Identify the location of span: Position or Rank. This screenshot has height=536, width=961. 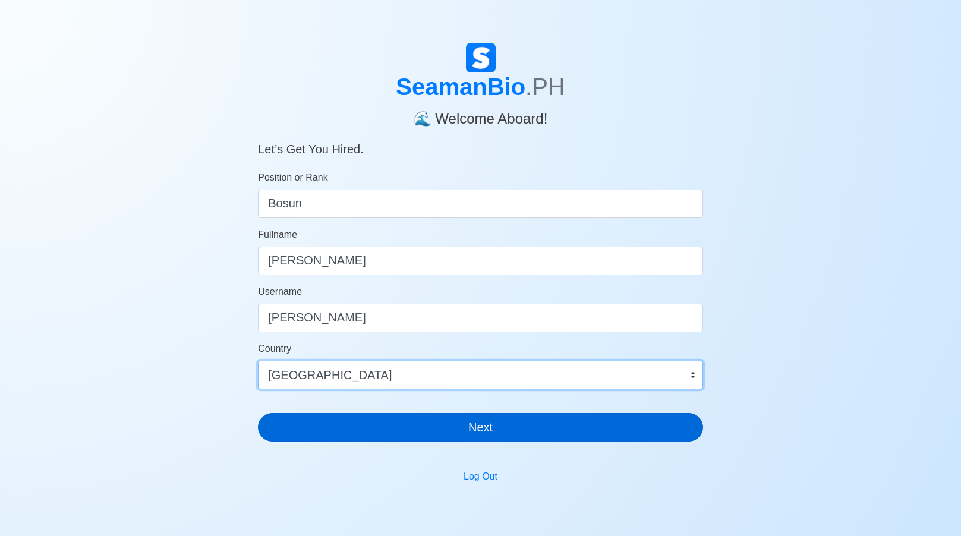
(292, 177).